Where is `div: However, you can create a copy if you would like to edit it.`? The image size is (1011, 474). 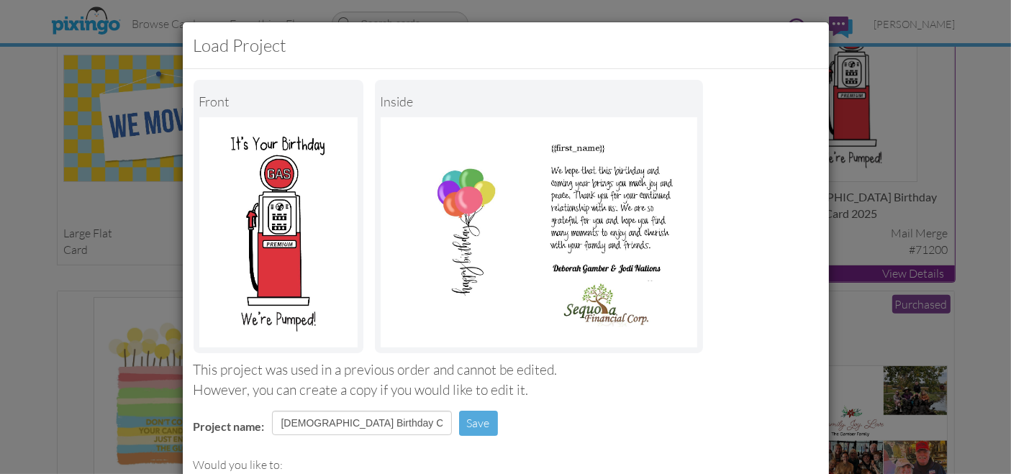 div: However, you can create a copy if you would like to edit it. is located at coordinates (506, 390).